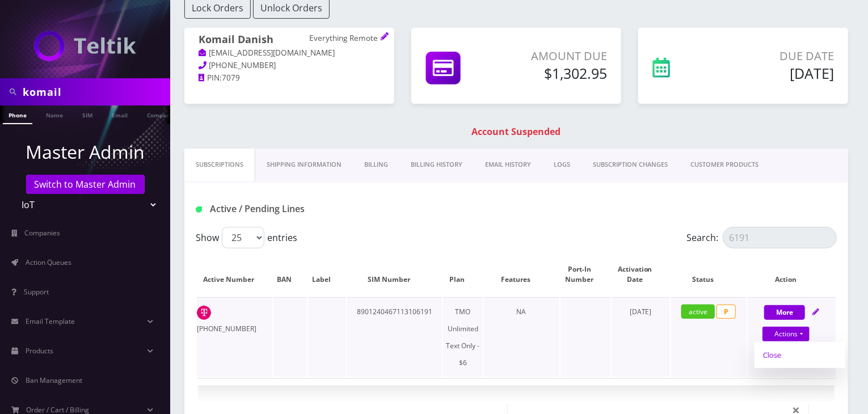  What do you see at coordinates (698, 312) in the screenshot?
I see `span: active` at bounding box center [698, 312].